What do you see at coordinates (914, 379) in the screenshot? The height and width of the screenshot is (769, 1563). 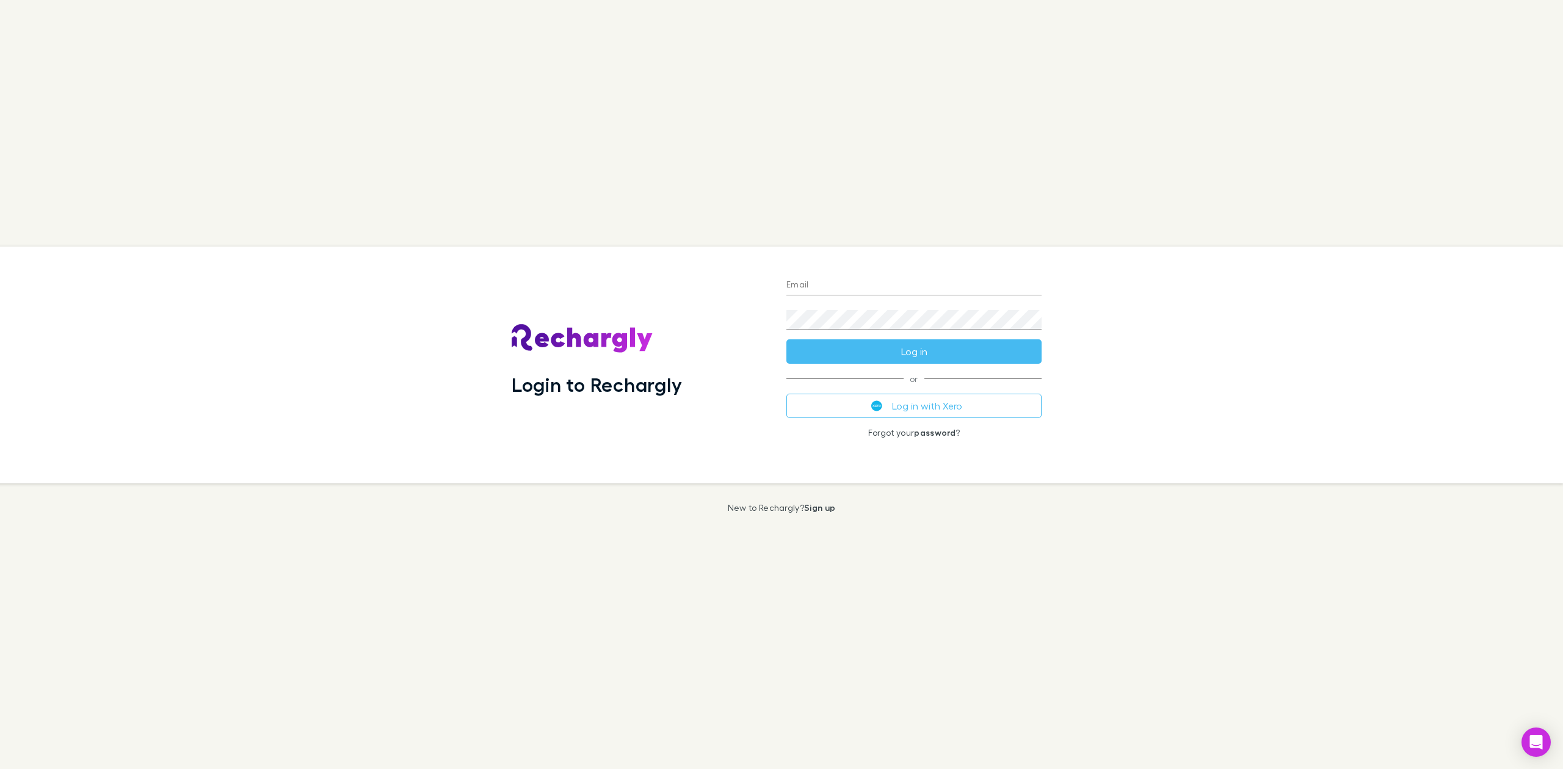 I see `span: or` at bounding box center [914, 379].